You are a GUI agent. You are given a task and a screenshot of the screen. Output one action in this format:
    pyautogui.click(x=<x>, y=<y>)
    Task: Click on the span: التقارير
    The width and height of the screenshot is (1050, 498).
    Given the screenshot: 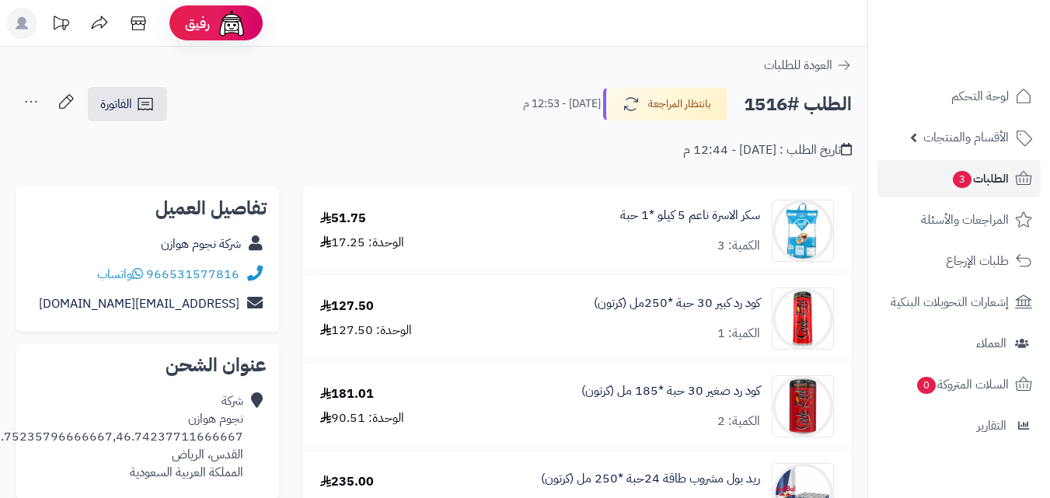 What is the action you would take?
    pyautogui.click(x=991, y=426)
    